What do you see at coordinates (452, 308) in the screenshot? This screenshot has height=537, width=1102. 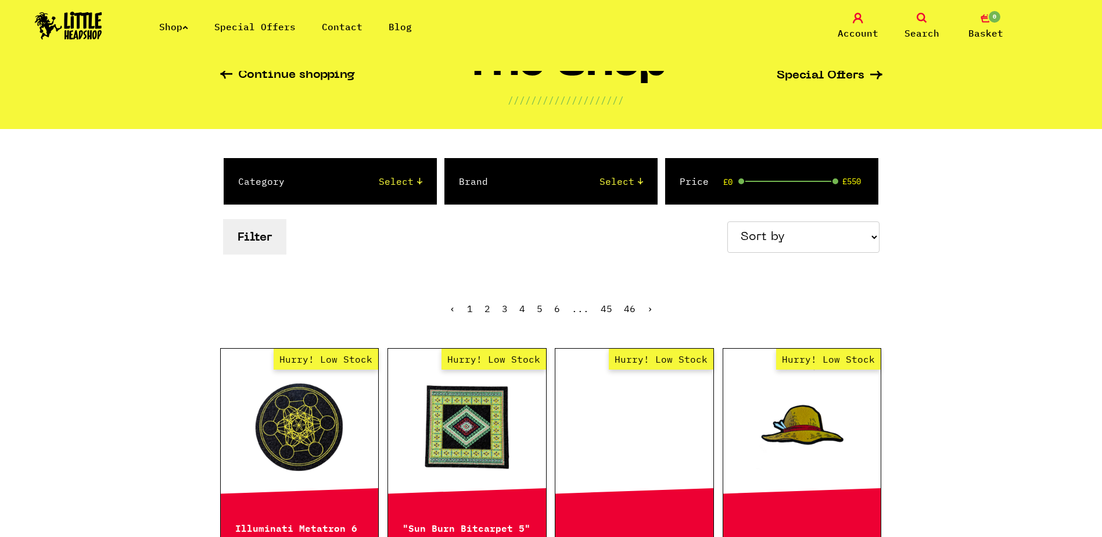 I see `a: « Previous` at bounding box center [452, 308].